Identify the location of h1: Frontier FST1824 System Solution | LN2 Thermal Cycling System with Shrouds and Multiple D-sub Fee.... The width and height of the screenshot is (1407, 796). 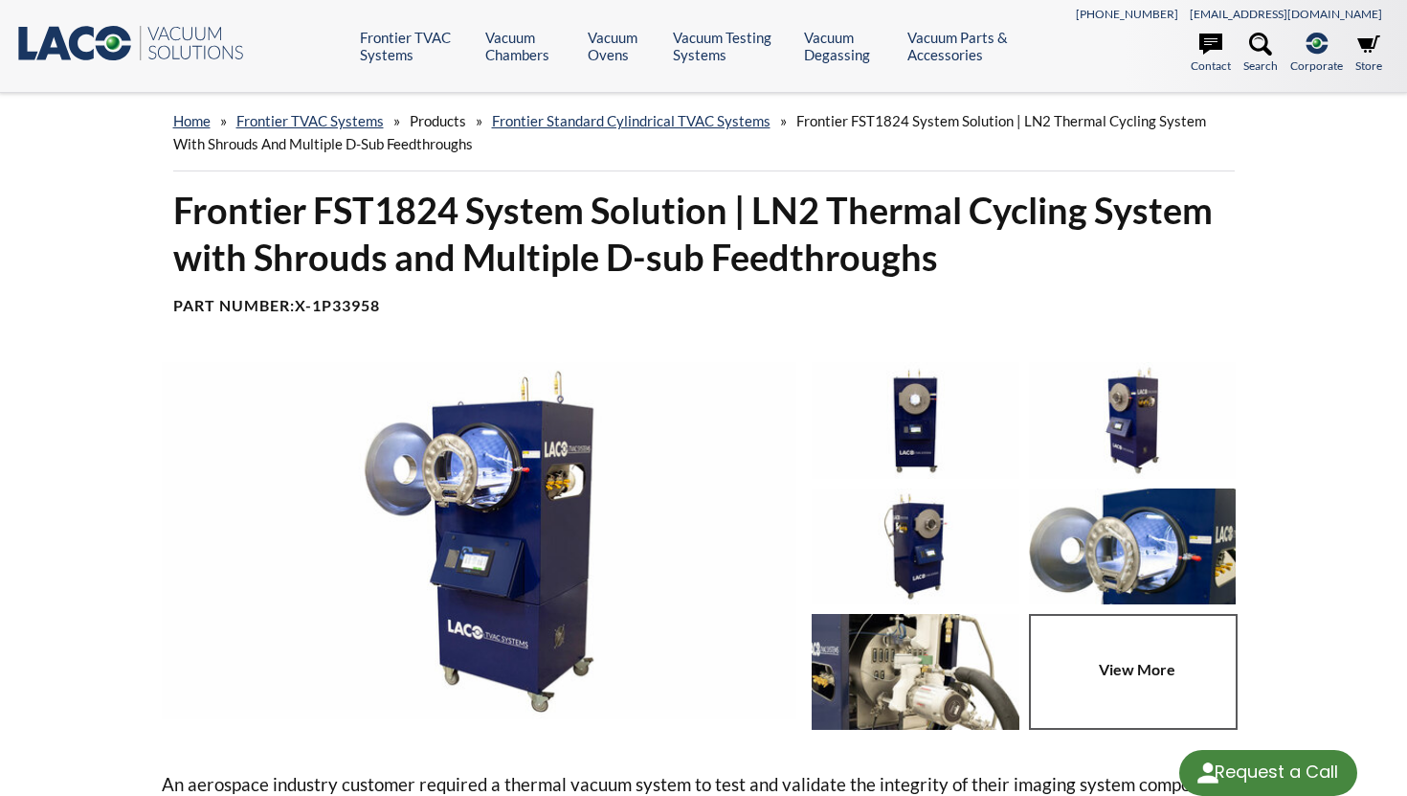
(704, 234).